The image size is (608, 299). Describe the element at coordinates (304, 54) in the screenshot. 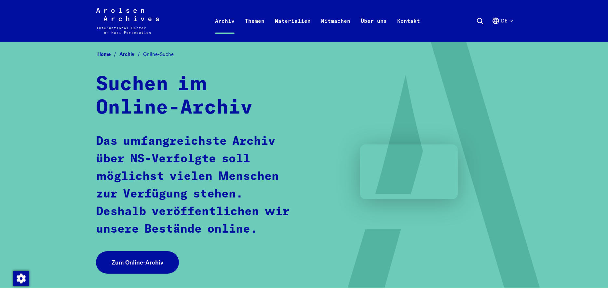

I see `nav: Breadcrumb` at that location.